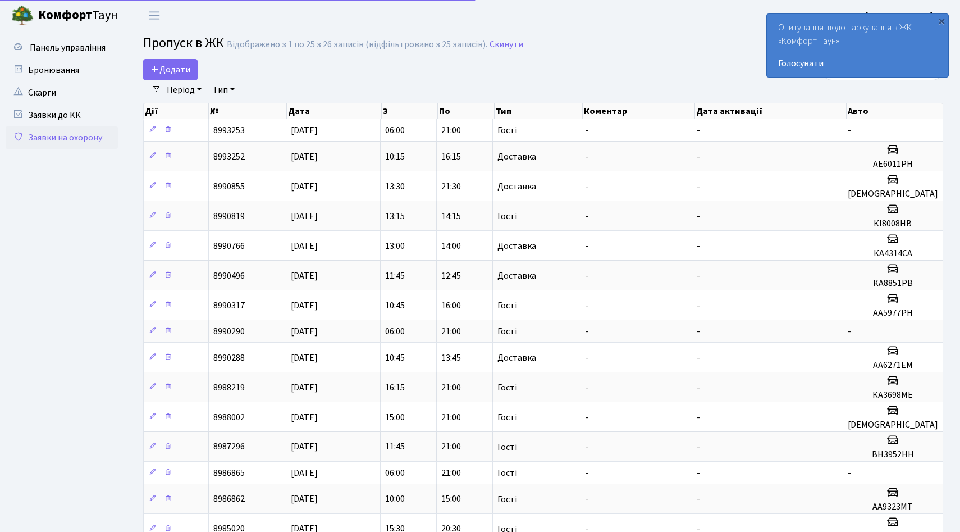  I want to click on span: 8993252, so click(229, 157).